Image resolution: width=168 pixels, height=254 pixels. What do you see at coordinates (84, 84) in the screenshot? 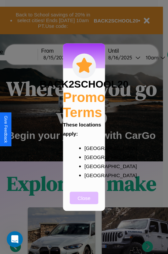
I see `h3: BACK2SCHOOL20` at bounding box center [84, 84].